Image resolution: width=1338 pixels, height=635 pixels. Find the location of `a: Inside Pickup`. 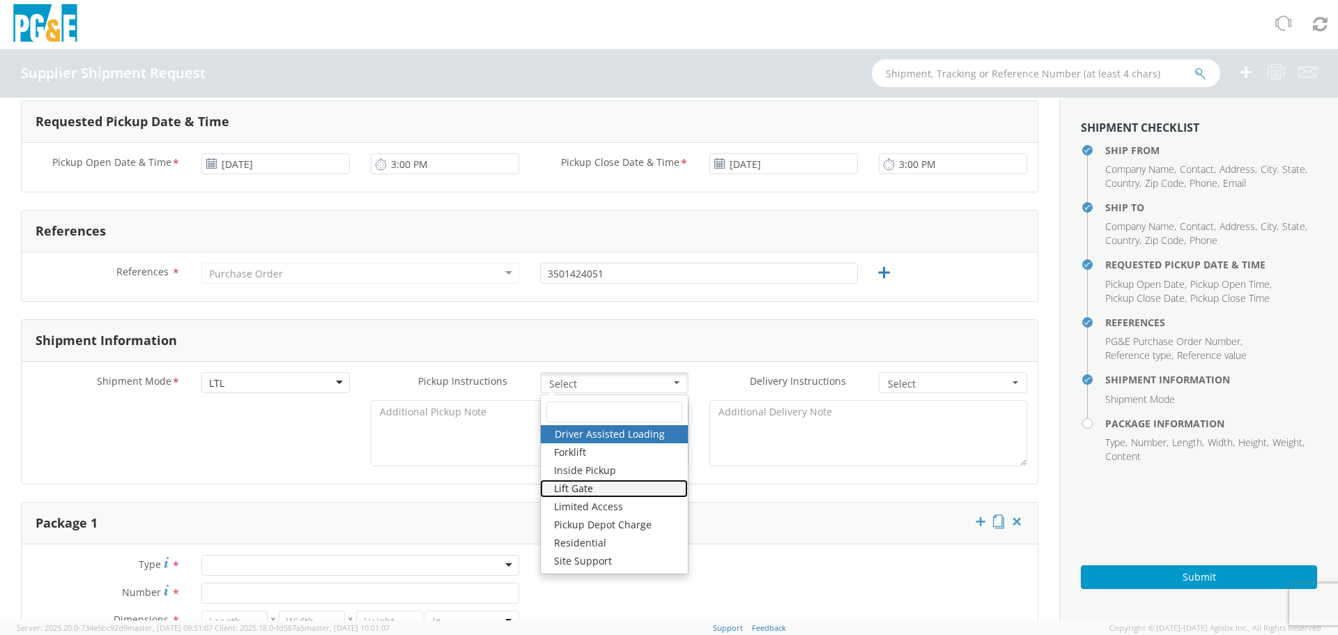

a: Inside Pickup is located at coordinates (614, 470).